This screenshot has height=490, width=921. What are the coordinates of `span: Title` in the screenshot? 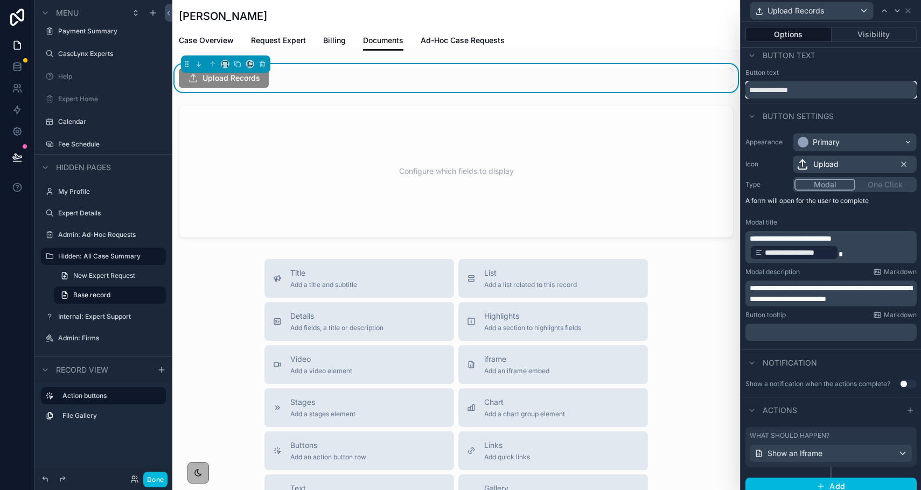 It's located at (324, 273).